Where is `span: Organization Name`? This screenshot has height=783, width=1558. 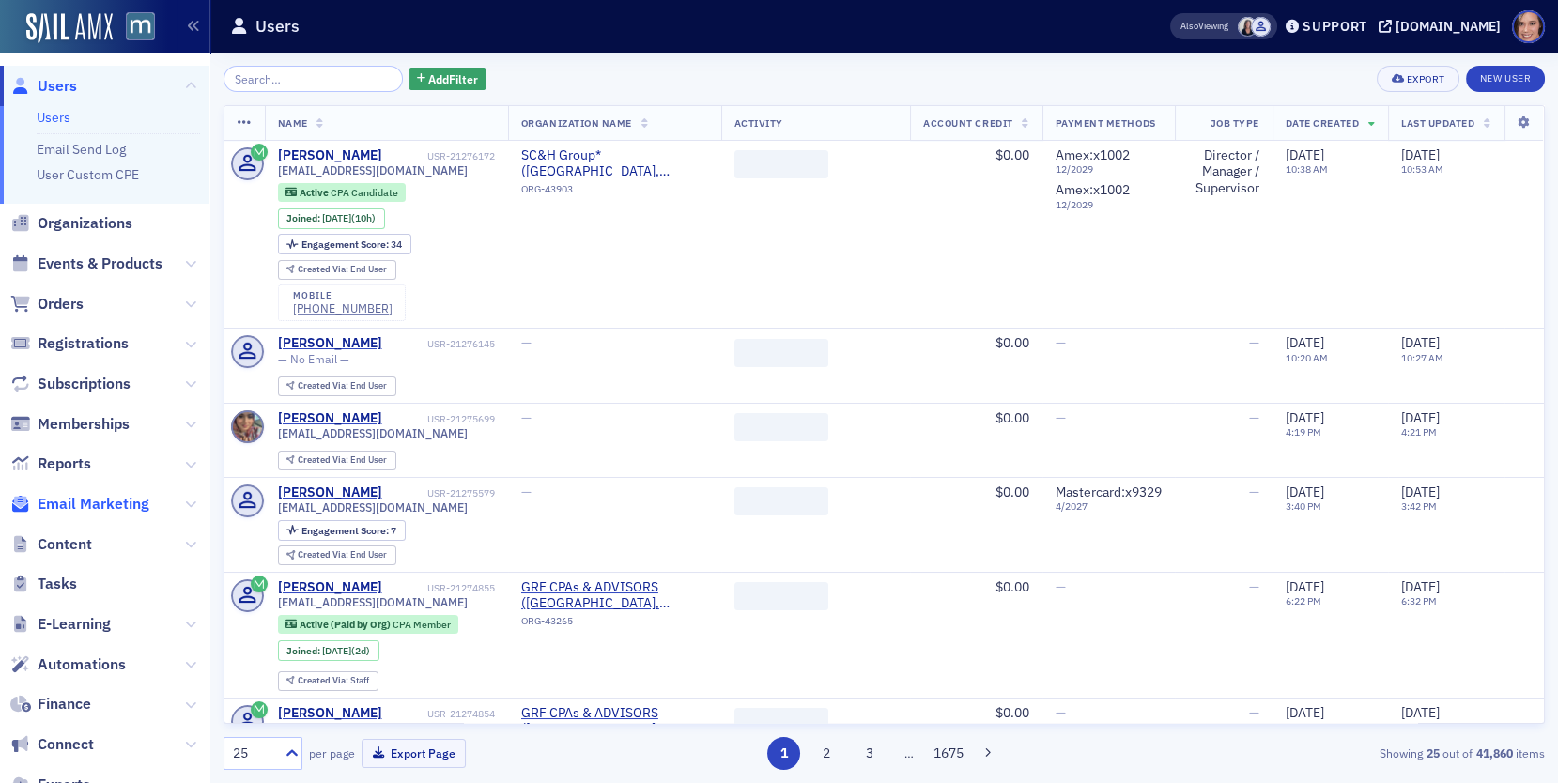 span: Organization Name is located at coordinates (577, 123).